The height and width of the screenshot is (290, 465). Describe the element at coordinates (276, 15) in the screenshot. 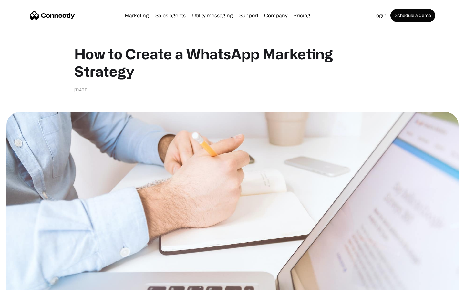

I see `div: Company` at that location.